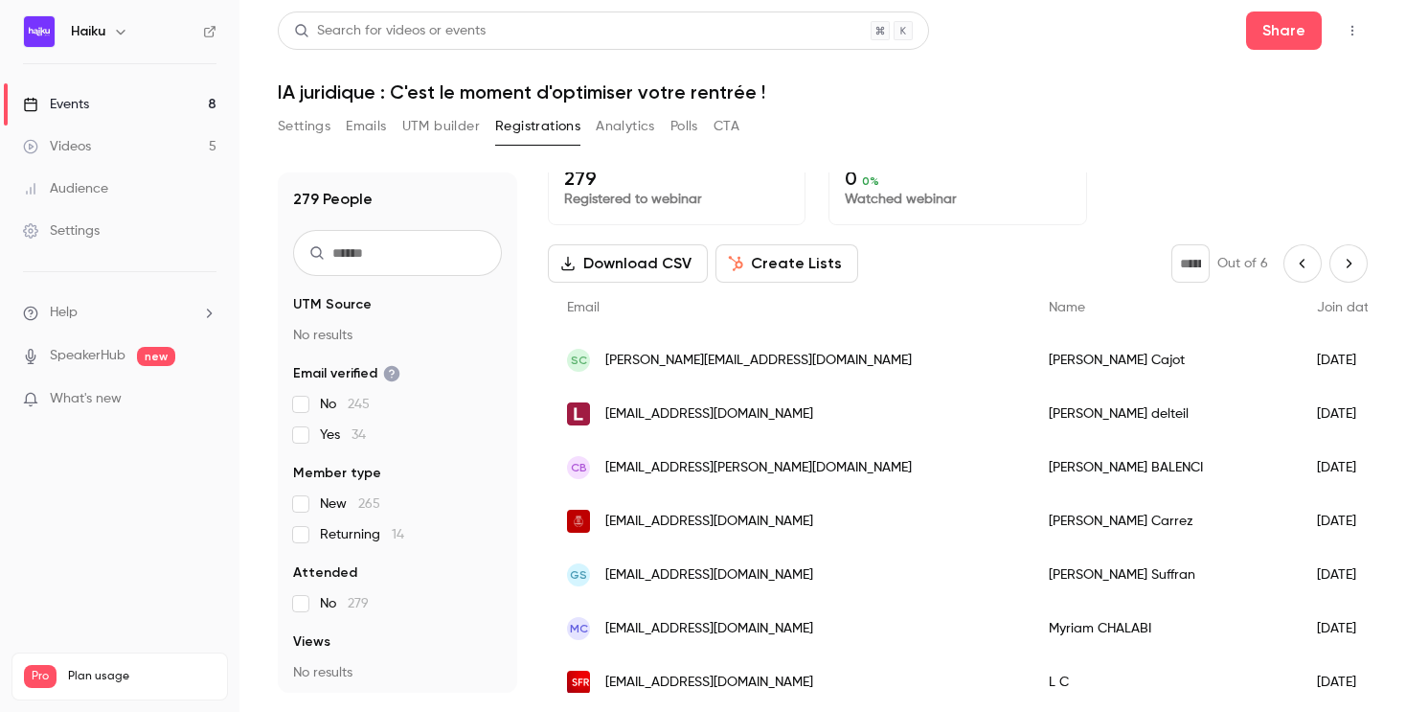 The height and width of the screenshot is (712, 1406). I want to click on p: Watched webinar, so click(957, 199).